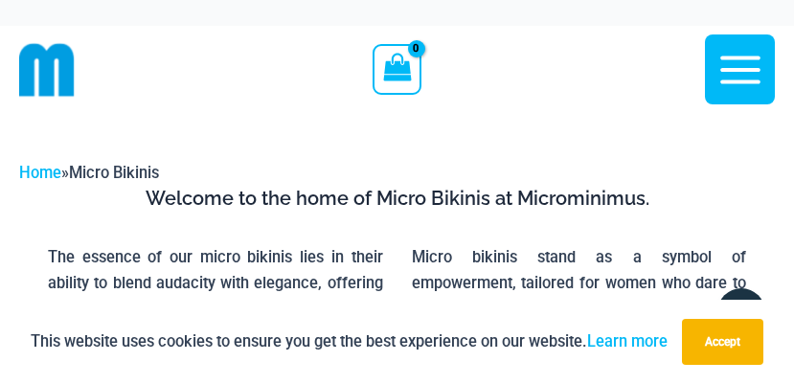  I want to click on h3: Welcome to the home of Micro Bikinis at Microminimus., so click(397, 198).